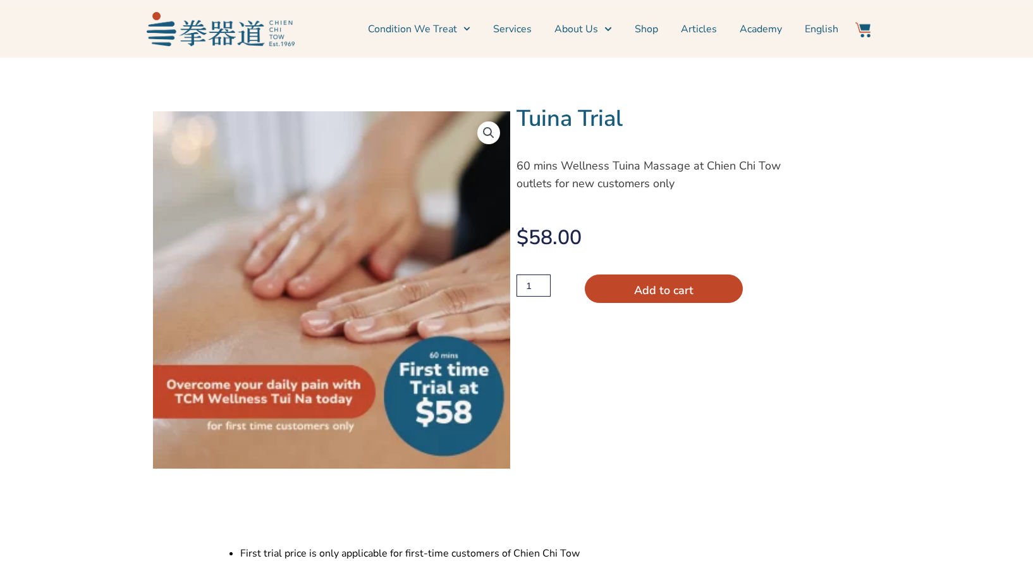 The height and width of the screenshot is (561, 1033). Describe the element at coordinates (489, 133) in the screenshot. I see `a: View full-screen image gallery` at that location.